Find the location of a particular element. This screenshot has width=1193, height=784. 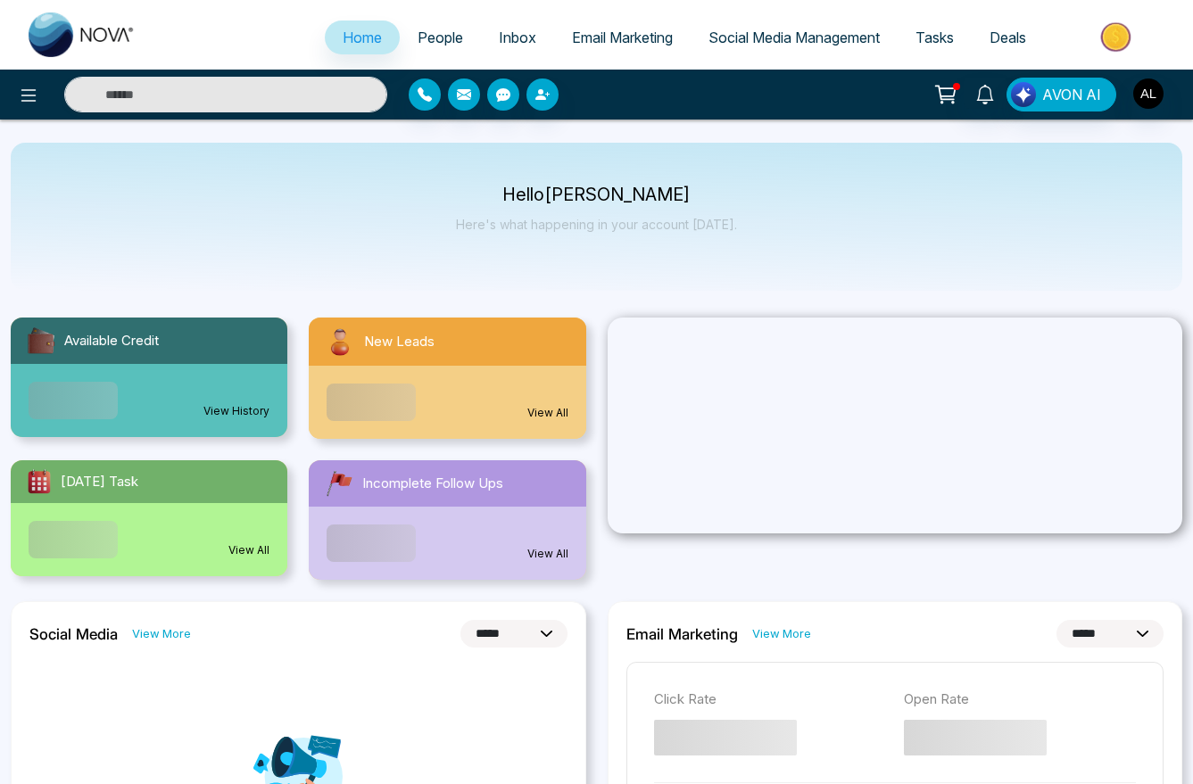

span: People is located at coordinates (440, 37).